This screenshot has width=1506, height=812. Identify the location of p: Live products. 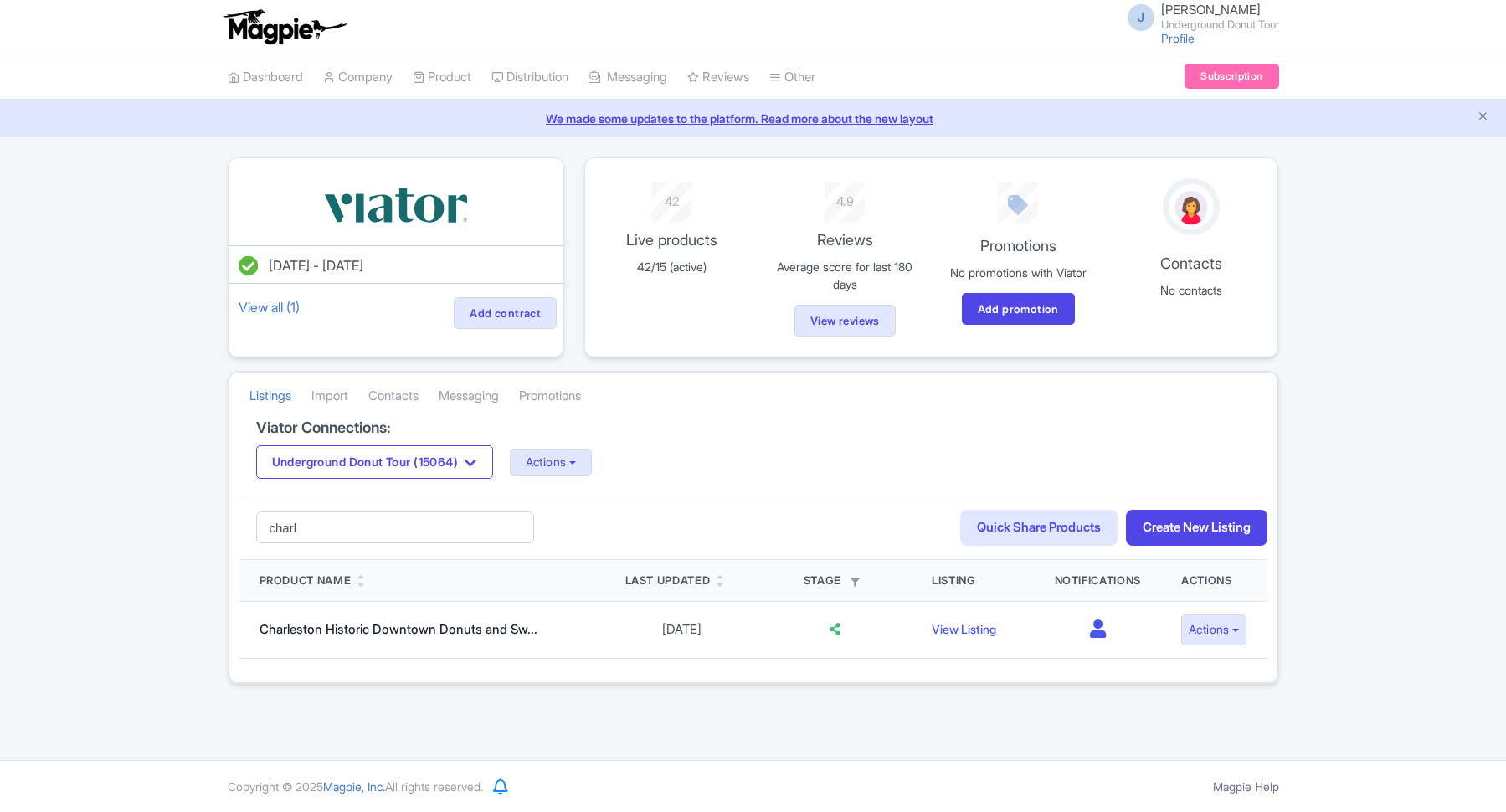
(672, 239).